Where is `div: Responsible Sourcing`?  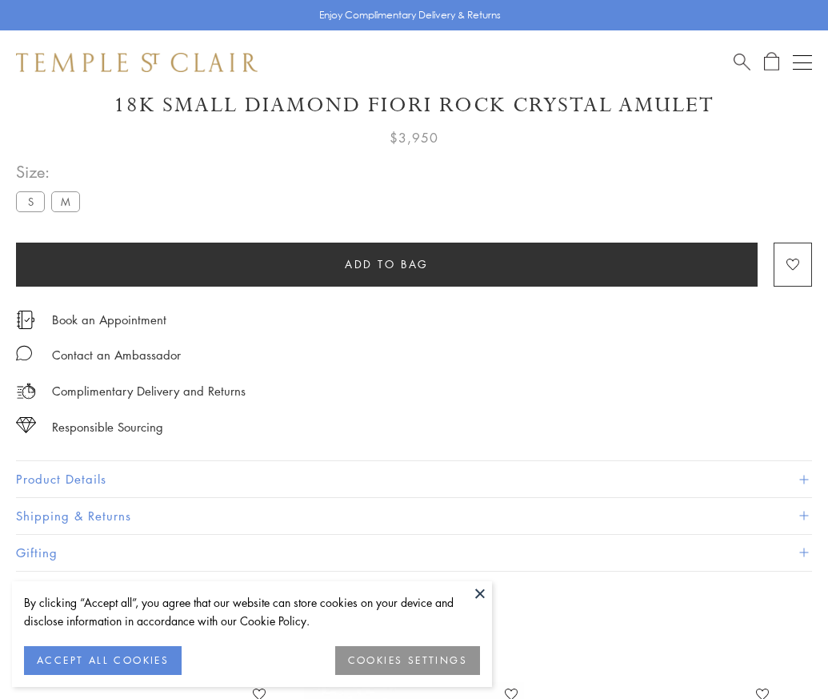
div: Responsible Sourcing is located at coordinates (107, 426).